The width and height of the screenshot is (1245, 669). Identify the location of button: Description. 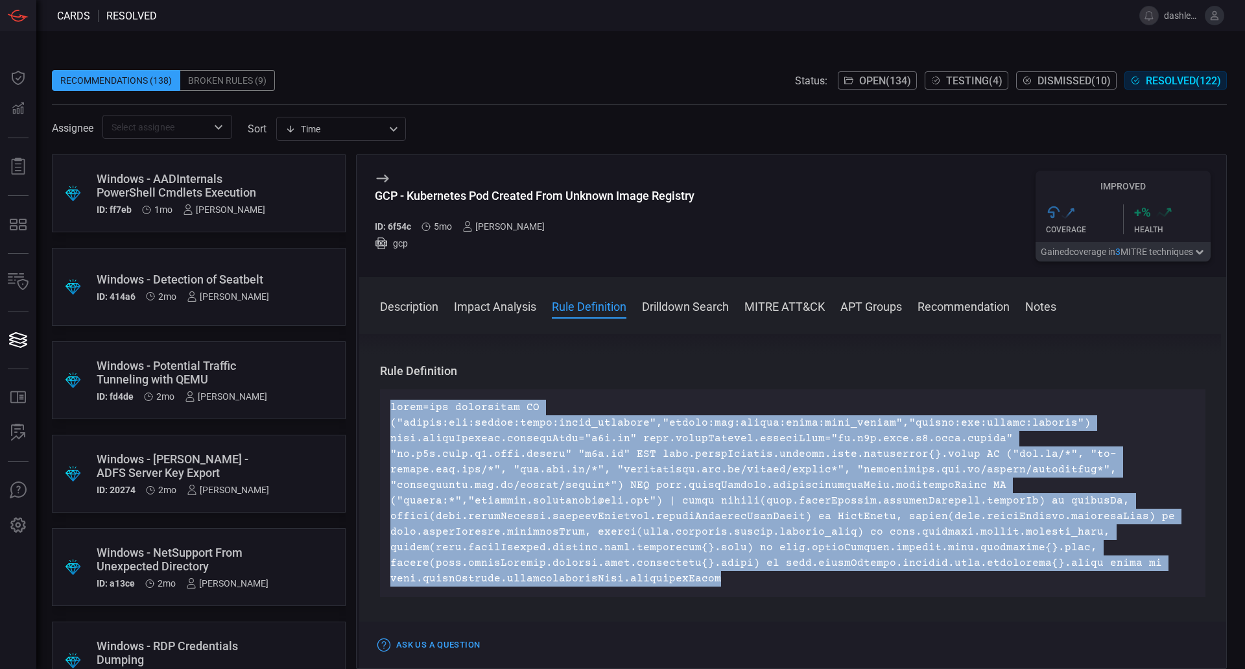
(409, 306).